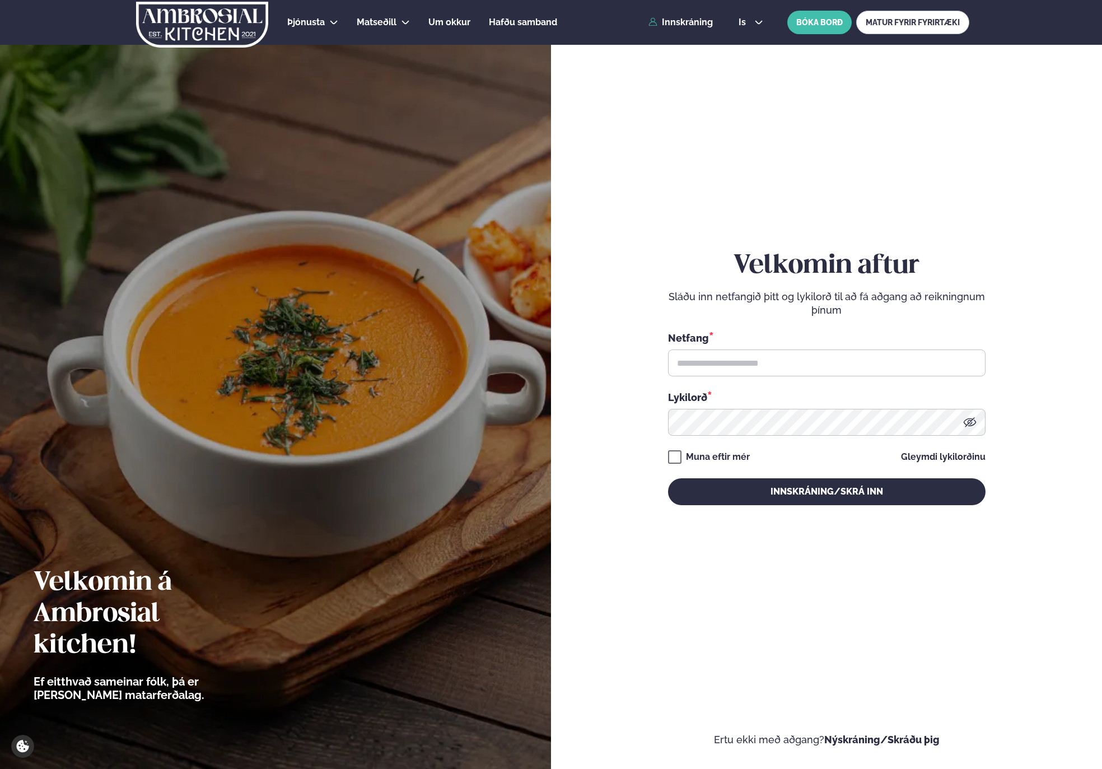 This screenshot has height=769, width=1102. What do you see at coordinates (523, 22) in the screenshot?
I see `a: Hafðu samband` at bounding box center [523, 22].